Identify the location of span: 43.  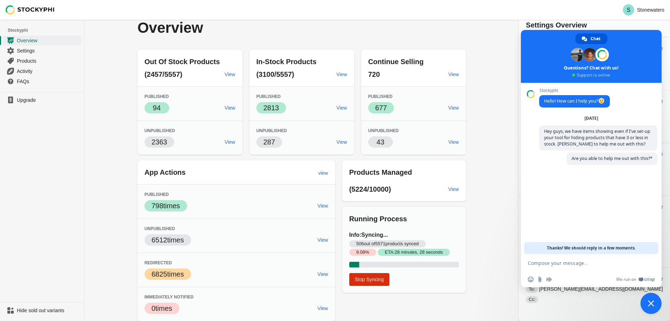
(381, 142).